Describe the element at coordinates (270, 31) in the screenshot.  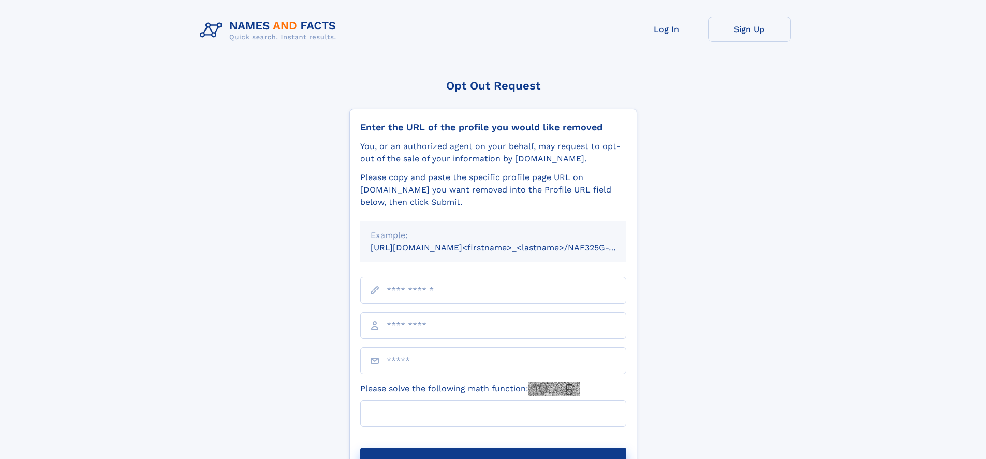
I see `img: Logo Names and Facts` at that location.